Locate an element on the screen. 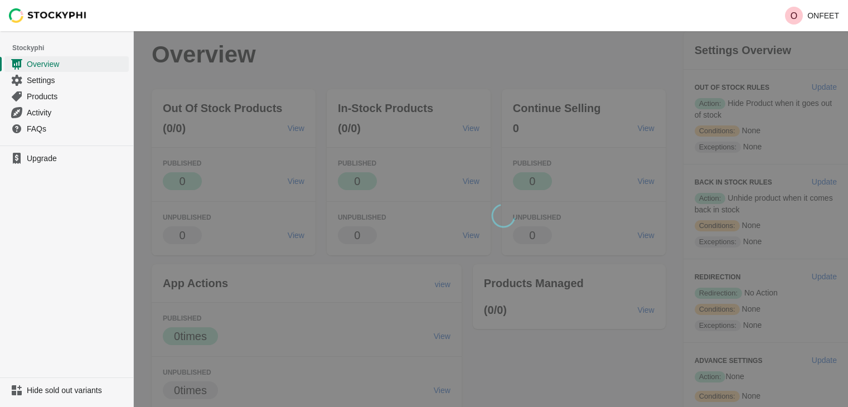 The height and width of the screenshot is (407, 848). a: Products is located at coordinates (66, 96).